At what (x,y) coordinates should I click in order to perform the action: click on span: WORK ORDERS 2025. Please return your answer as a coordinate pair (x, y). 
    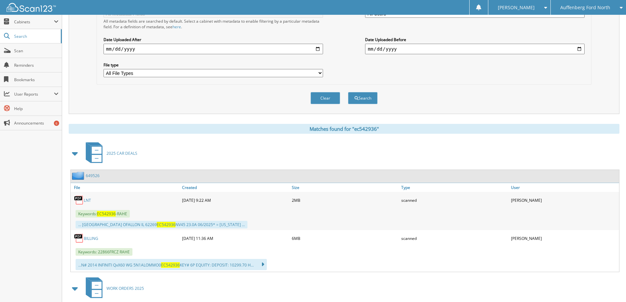
    Looking at the image, I should click on (125, 288).